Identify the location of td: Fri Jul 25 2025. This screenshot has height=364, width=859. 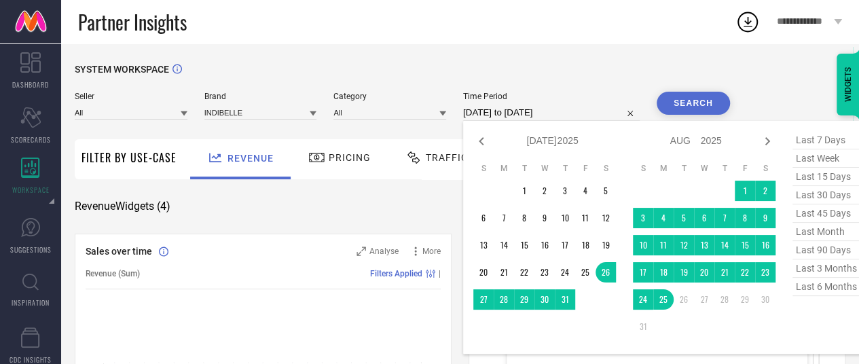
(585, 272).